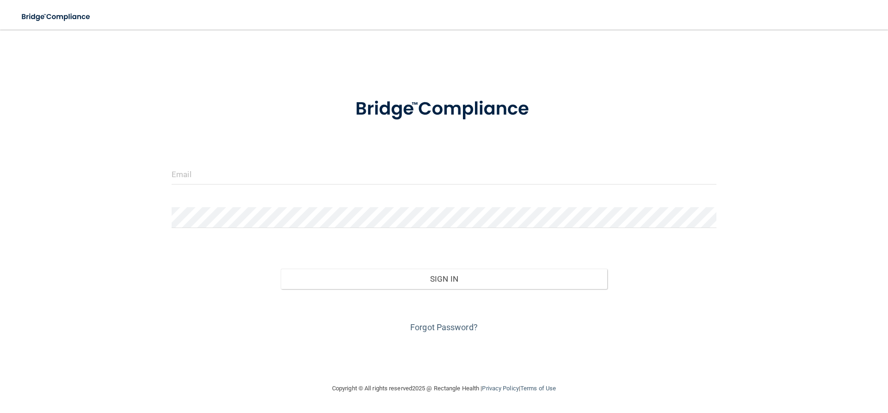  Describe the element at coordinates (444, 279) in the screenshot. I see `button: Sign In` at that location.